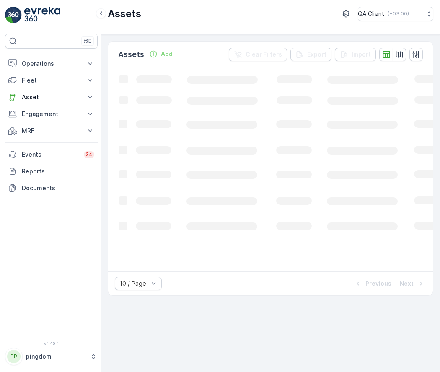 This screenshot has height=372, width=440. I want to click on a: Events34, so click(51, 154).